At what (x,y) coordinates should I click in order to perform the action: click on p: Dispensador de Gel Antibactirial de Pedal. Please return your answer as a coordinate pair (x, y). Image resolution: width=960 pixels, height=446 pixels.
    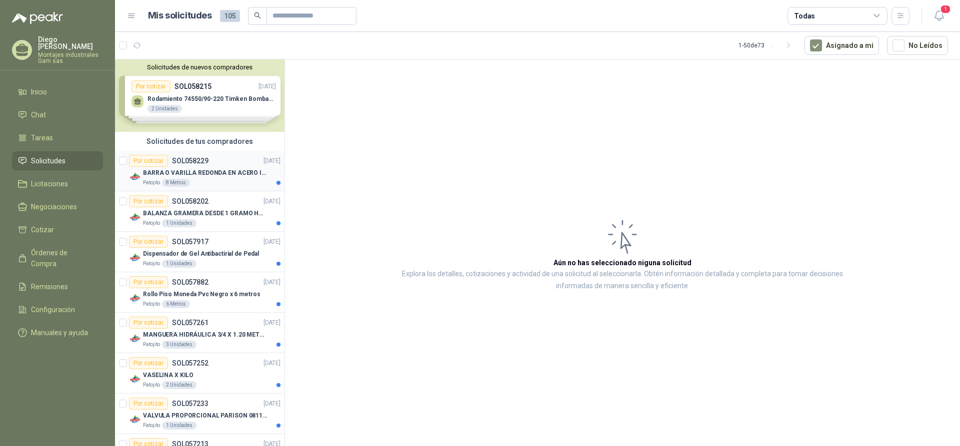
    Looking at the image, I should click on (201, 254).